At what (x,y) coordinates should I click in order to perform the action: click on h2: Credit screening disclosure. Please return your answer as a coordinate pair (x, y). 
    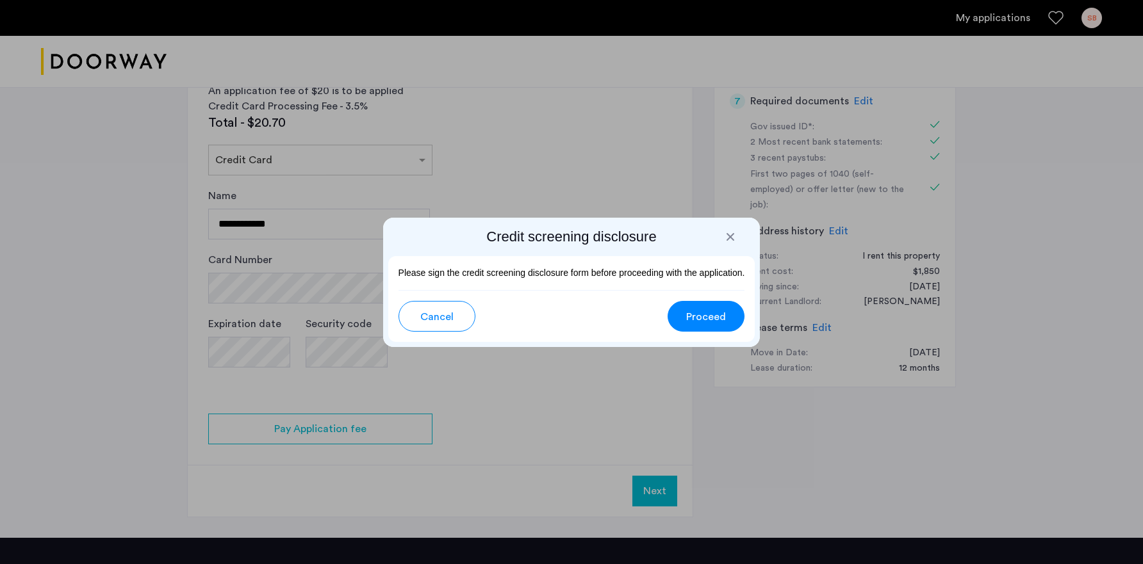
    Looking at the image, I should click on (571, 237).